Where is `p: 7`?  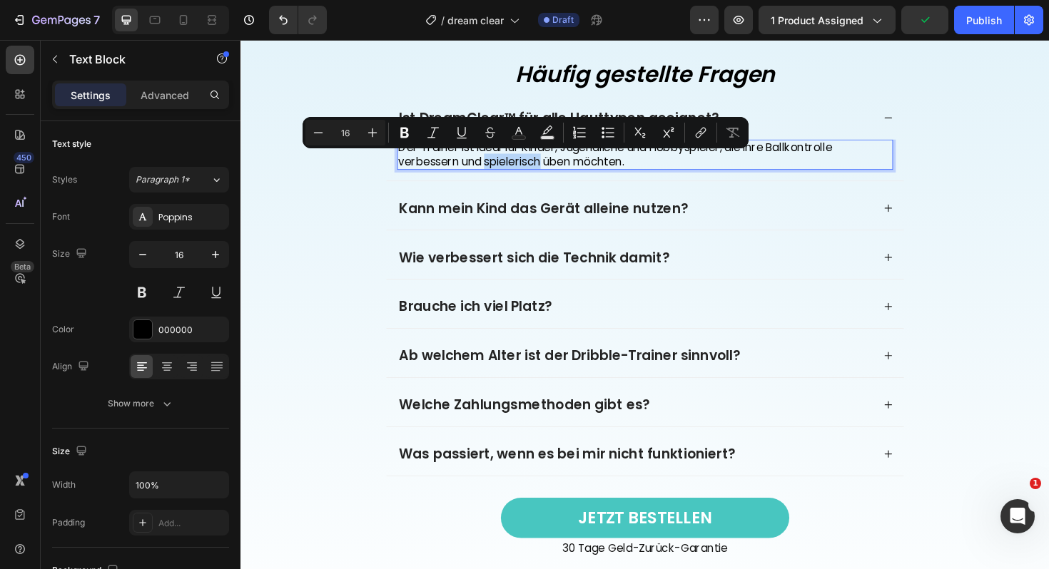 p: 7 is located at coordinates (96, 20).